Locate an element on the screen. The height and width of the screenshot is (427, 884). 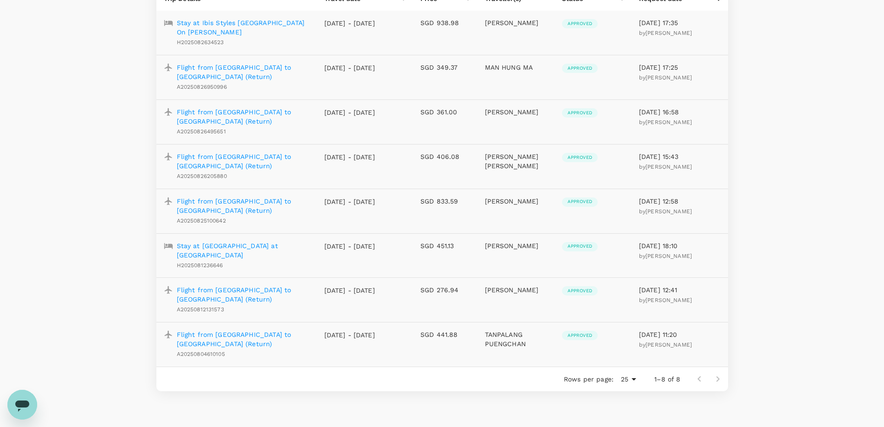
p: Rows per page: is located at coordinates (589, 379).